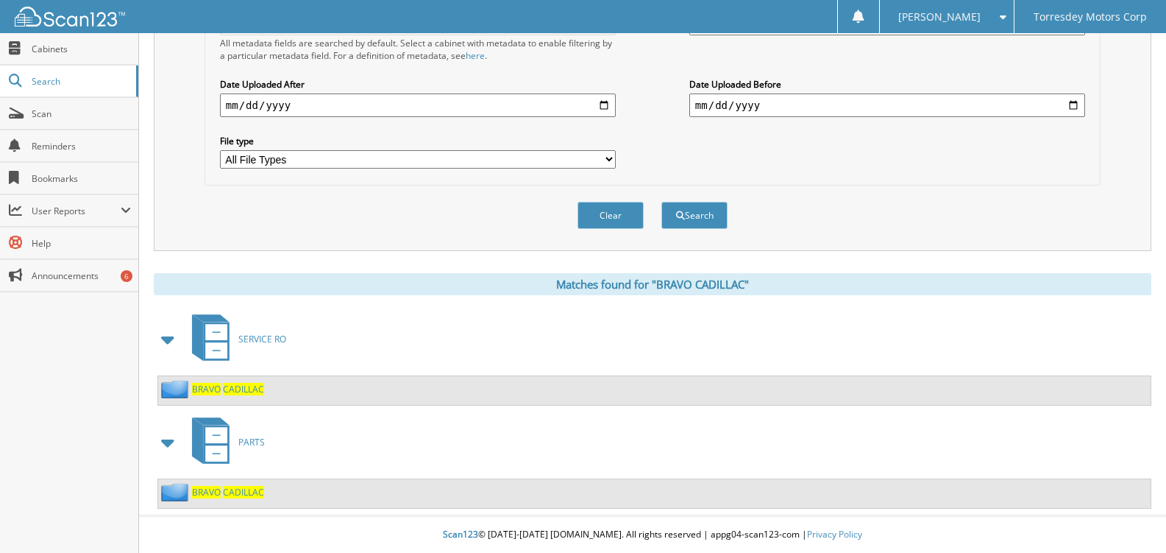  Describe the element at coordinates (262, 338) in the screenshot. I see `span: SERVICE RO` at that location.